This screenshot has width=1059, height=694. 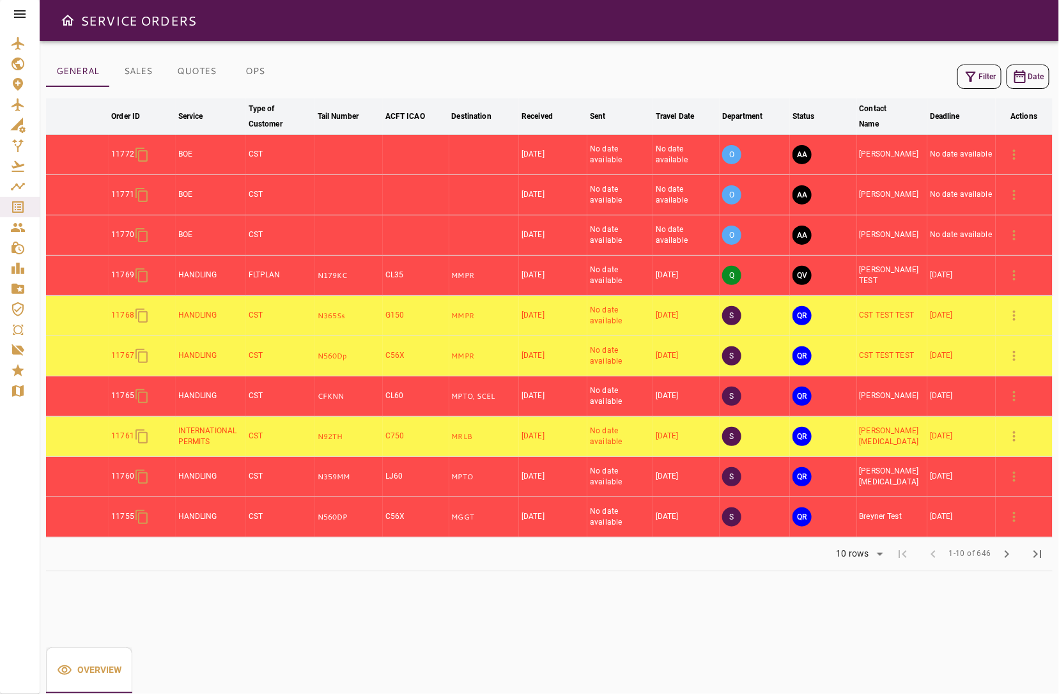 I want to click on td: G150, so click(x=416, y=316).